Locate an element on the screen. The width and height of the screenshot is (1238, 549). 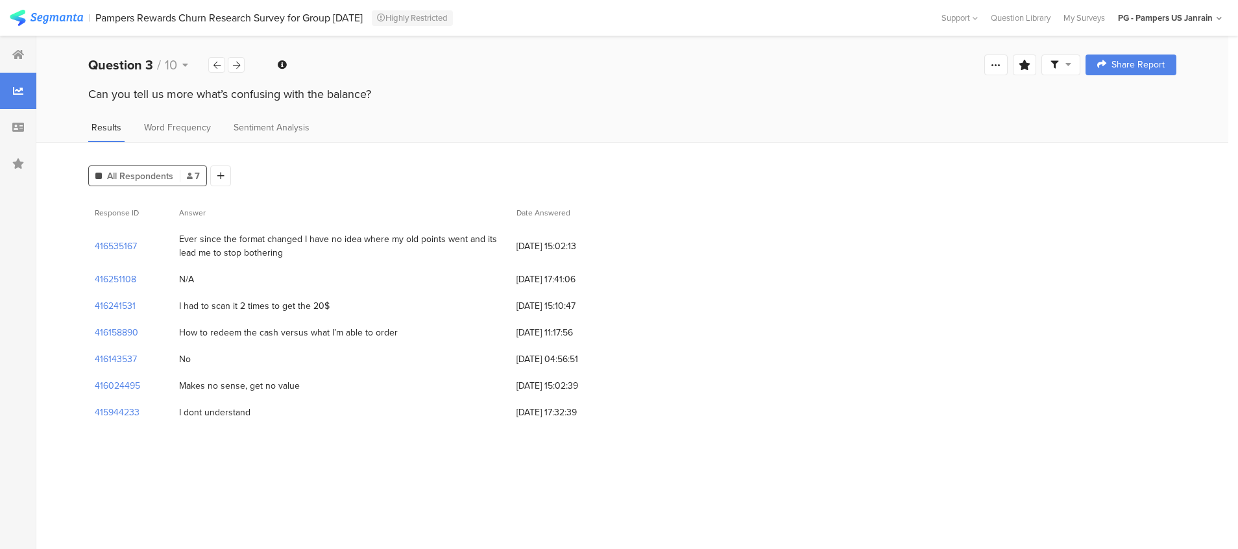
section: 416143537 is located at coordinates (115, 359).